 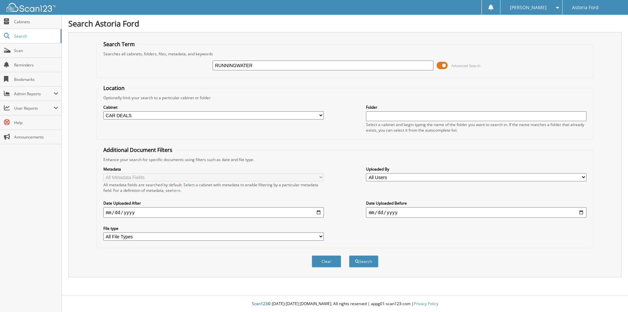 What do you see at coordinates (426, 303) in the screenshot?
I see `a: Privacy Policy` at bounding box center [426, 303].